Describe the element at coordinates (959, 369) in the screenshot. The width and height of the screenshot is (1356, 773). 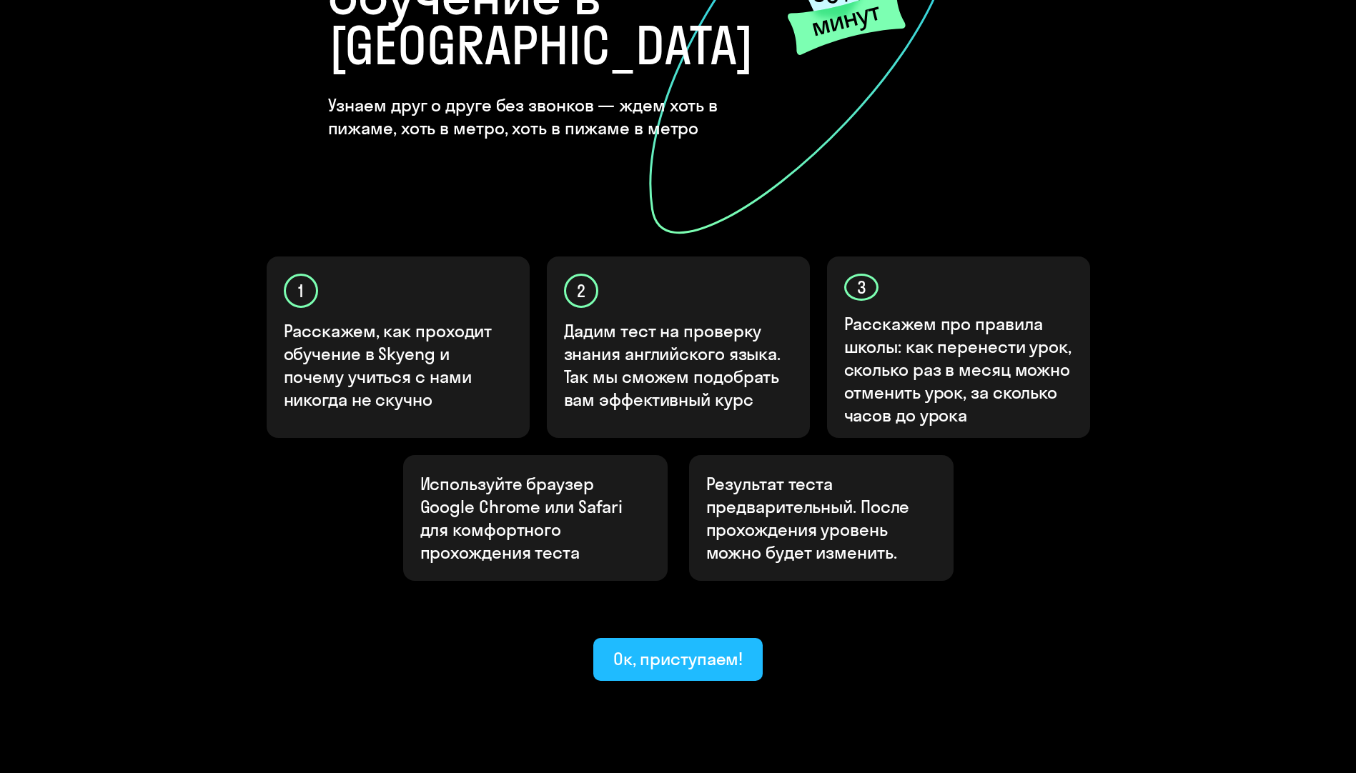
I see `p: Расскажем про правила школы: как перенести урок, сколько раз в месяц можно отменить урок, за скол...` at that location.